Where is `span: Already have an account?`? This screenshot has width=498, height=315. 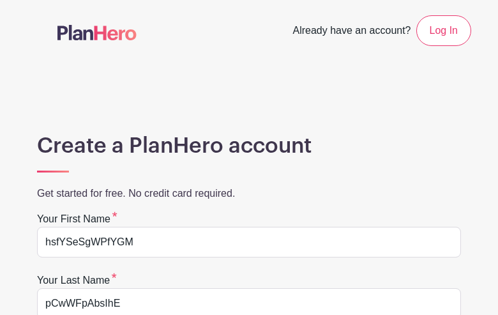 span: Already have an account? is located at coordinates (352, 32).